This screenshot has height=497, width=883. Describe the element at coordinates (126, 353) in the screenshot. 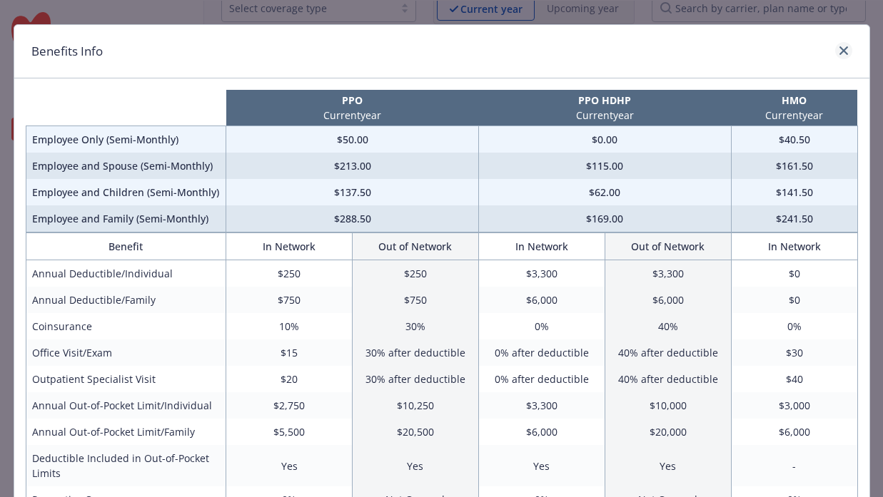

I see `td: Office Visit/Exam` at that location.